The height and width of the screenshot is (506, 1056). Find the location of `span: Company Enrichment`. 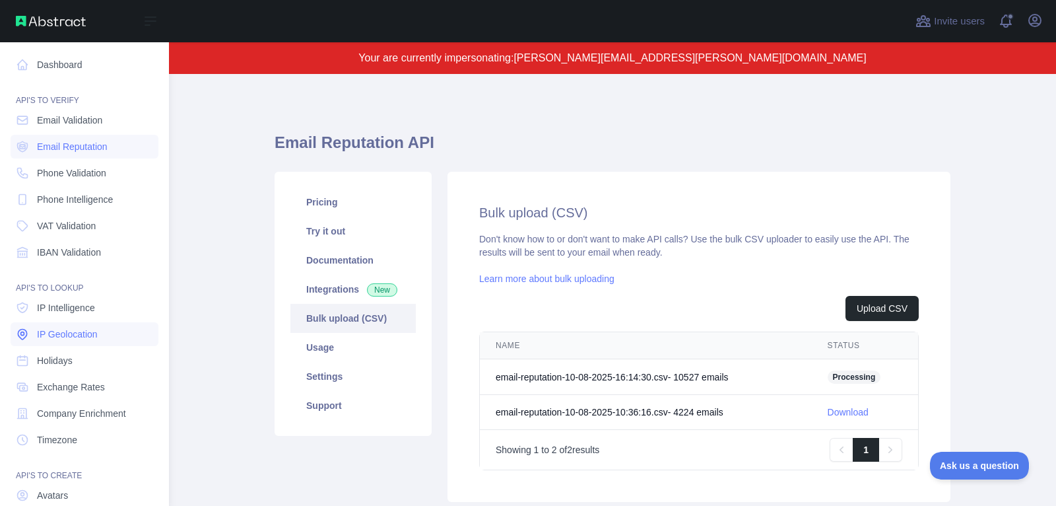

span: Company Enrichment is located at coordinates (81, 413).